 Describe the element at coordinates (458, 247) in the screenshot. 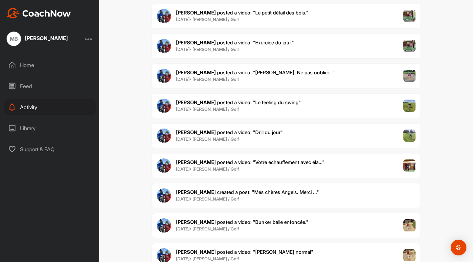

I see `div: Open Intercom Messenger` at that location.